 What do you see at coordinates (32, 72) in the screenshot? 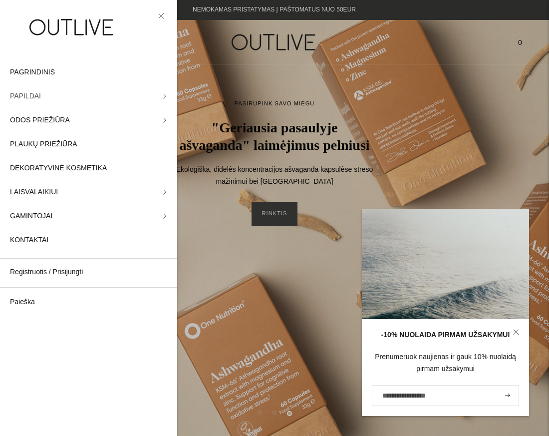
I see `span: PAGRINDINIS` at bounding box center [32, 72].